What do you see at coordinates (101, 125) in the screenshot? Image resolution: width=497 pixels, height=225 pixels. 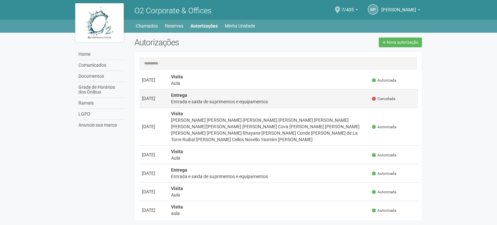 I see `a: Anuncie sua marca` at bounding box center [101, 125].